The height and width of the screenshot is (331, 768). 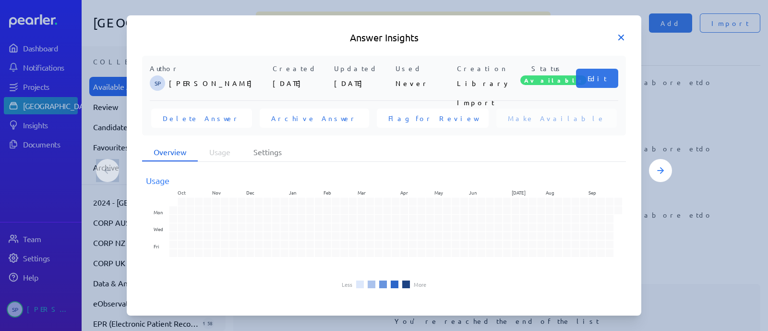 I want to click on li: Settings, so click(x=267, y=152).